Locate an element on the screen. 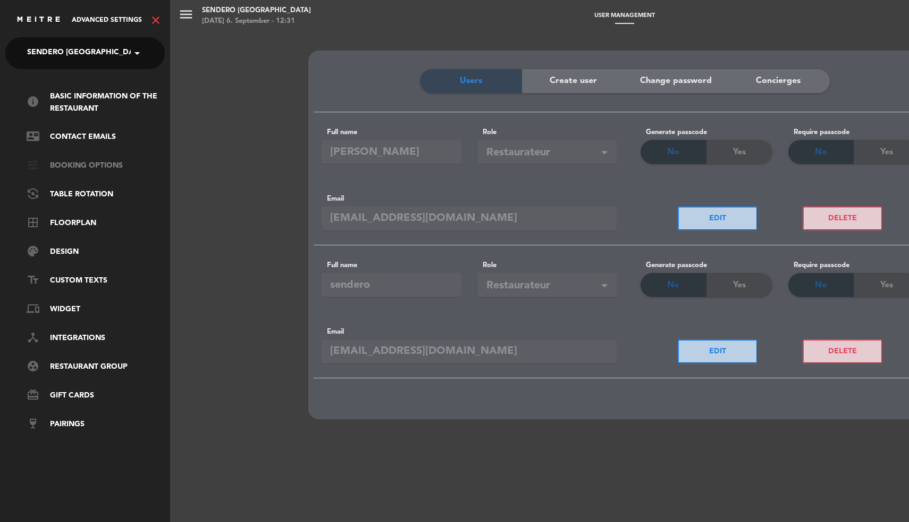  a: Integrations is located at coordinates (96, 338).